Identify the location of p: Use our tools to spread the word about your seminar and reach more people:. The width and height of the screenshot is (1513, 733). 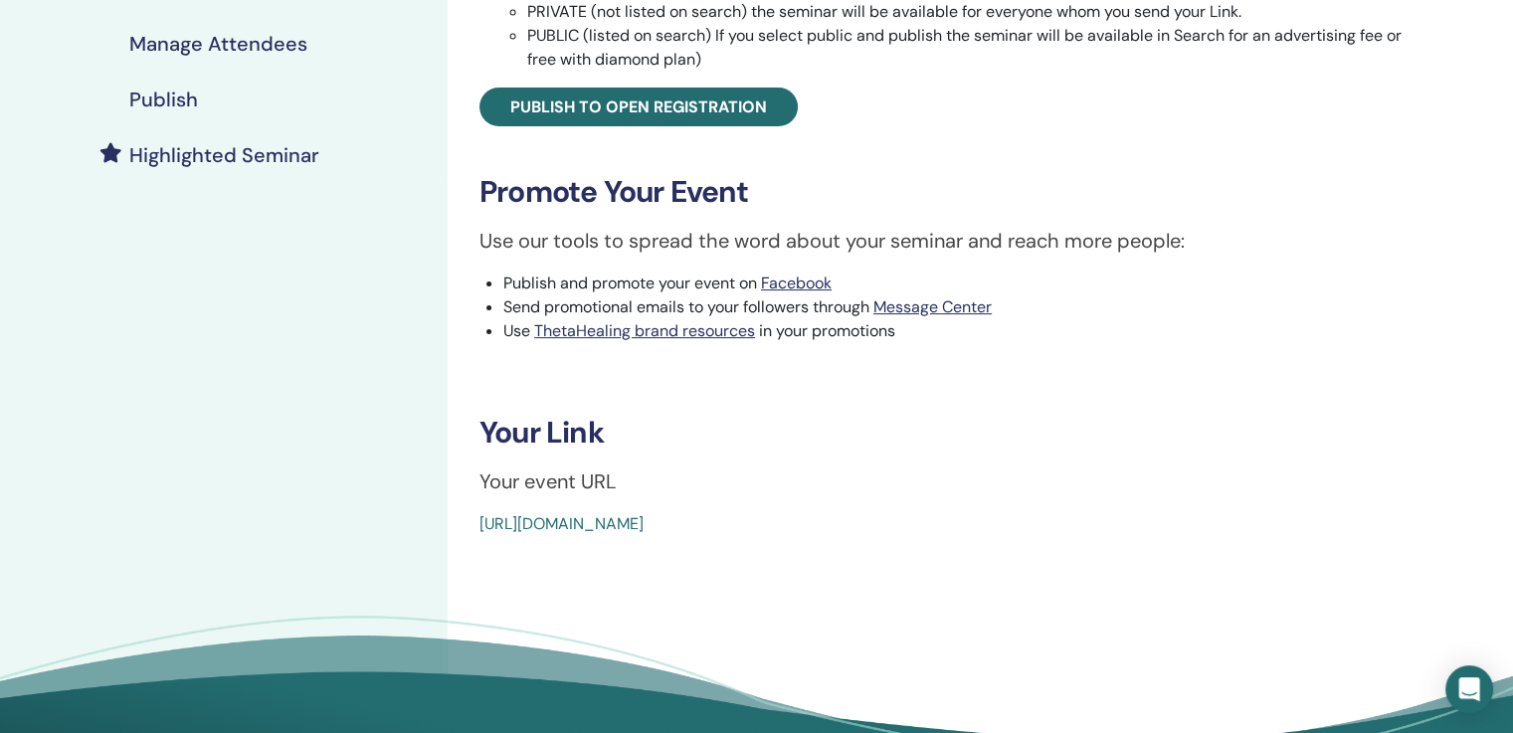
(952, 241).